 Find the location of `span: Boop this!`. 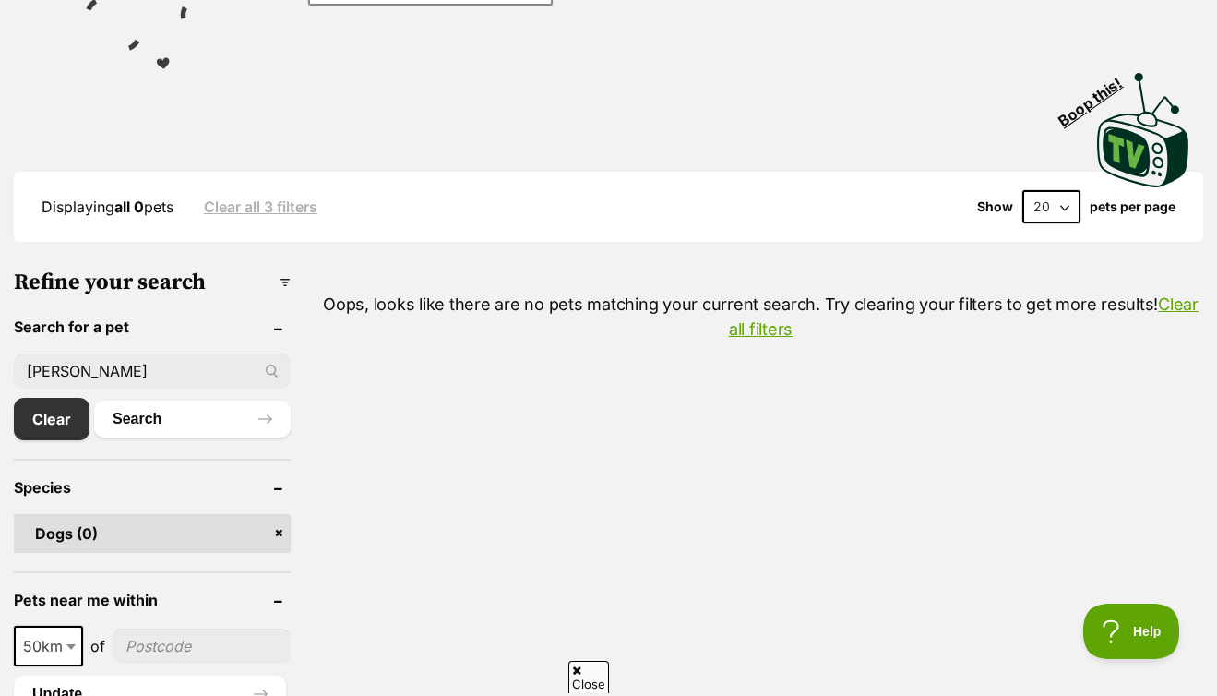

span: Boop this! is located at coordinates (1098, 96).